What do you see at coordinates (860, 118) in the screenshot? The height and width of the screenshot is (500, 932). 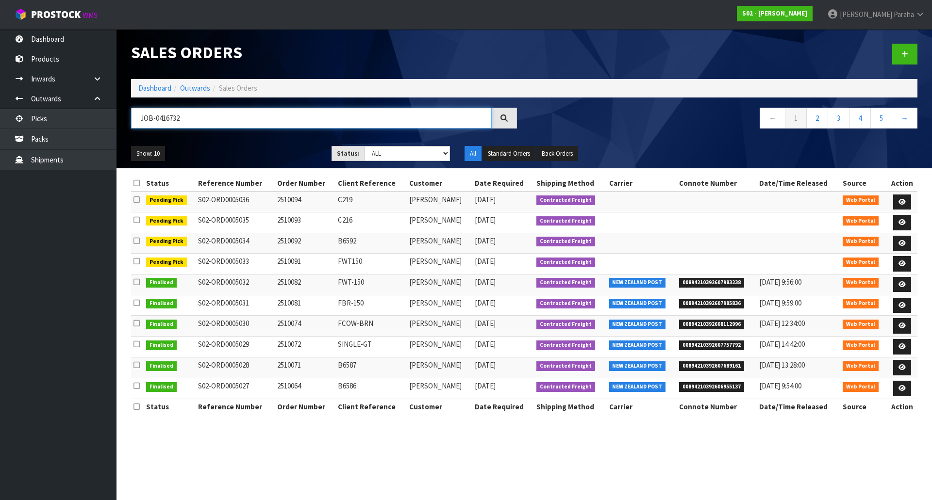 I see `a: 4` at bounding box center [860, 118].